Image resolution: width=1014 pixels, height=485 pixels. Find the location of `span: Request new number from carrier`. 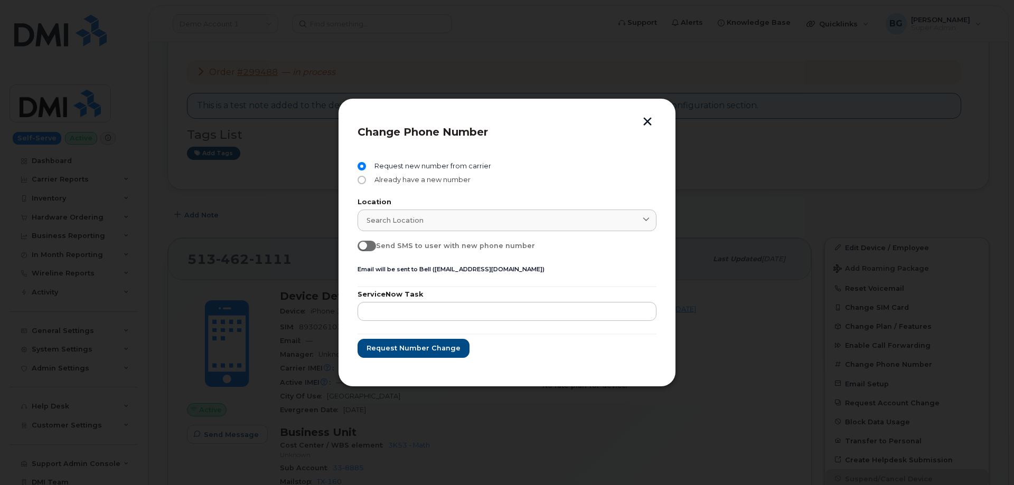

span: Request new number from carrier is located at coordinates (430, 166).